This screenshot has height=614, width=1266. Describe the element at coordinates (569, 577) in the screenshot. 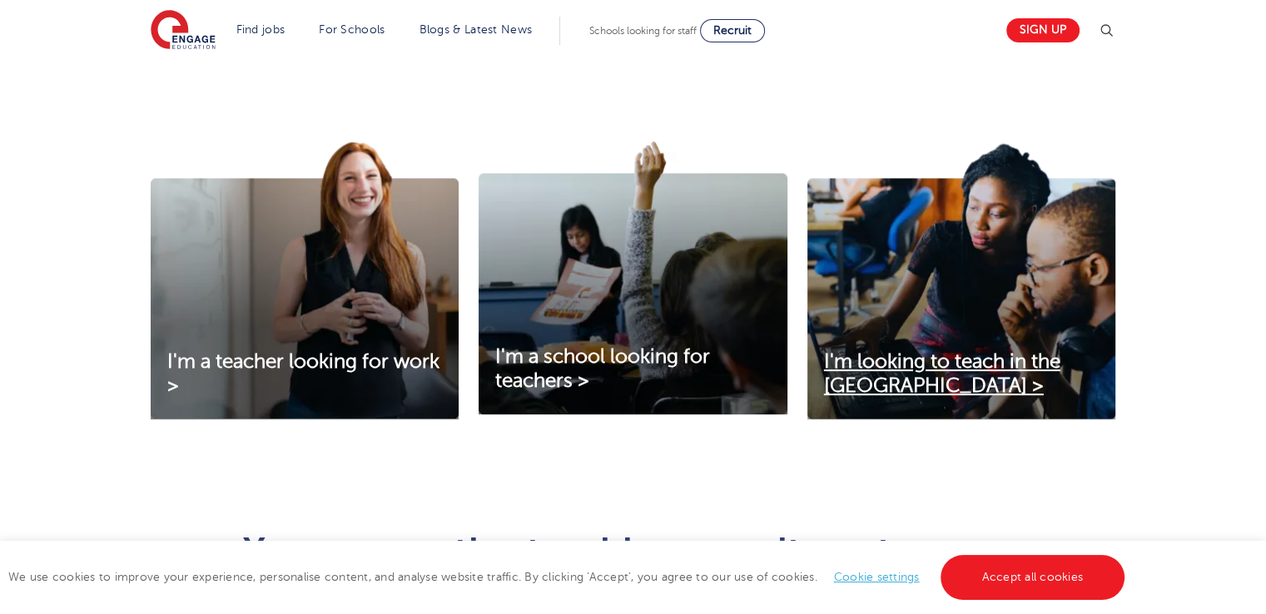

I see `span: We use cookies to improve your experience, personalise content, and analyse website traffic. By c...` at that location.